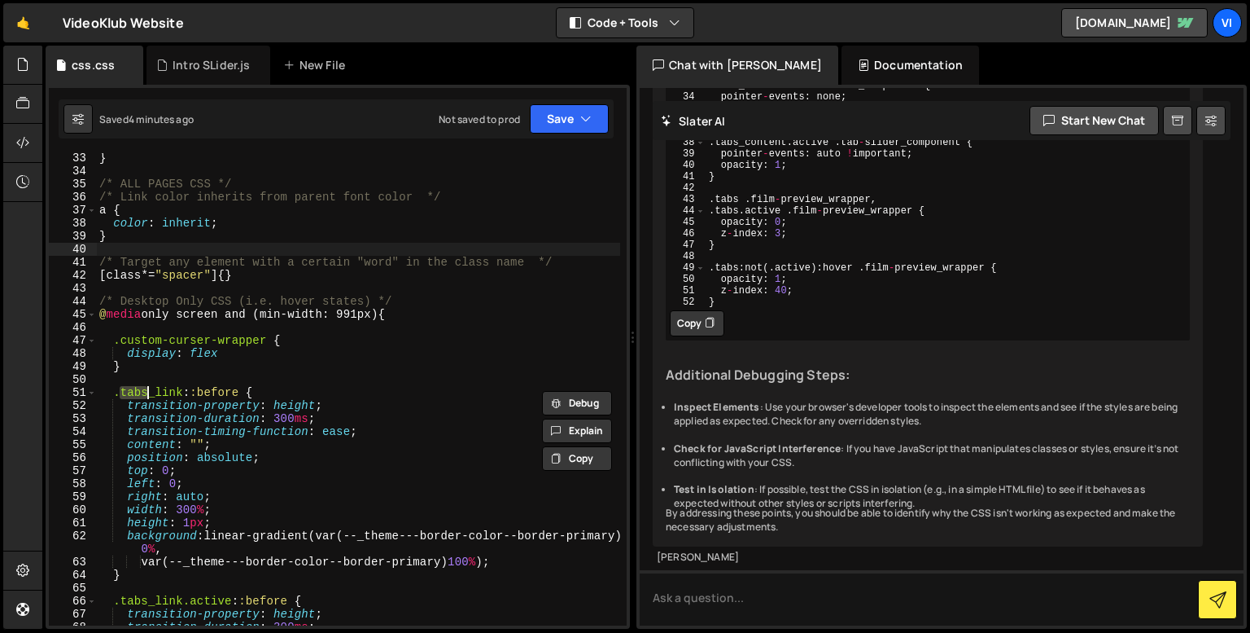  What do you see at coordinates (72, 523) in the screenshot?
I see `div: 61` at bounding box center [72, 523].